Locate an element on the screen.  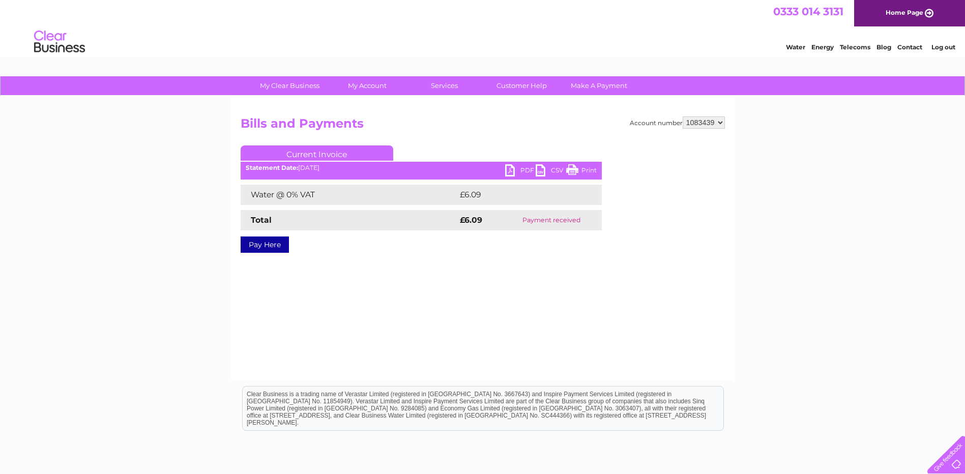
img: logo.png is located at coordinates (60, 42).